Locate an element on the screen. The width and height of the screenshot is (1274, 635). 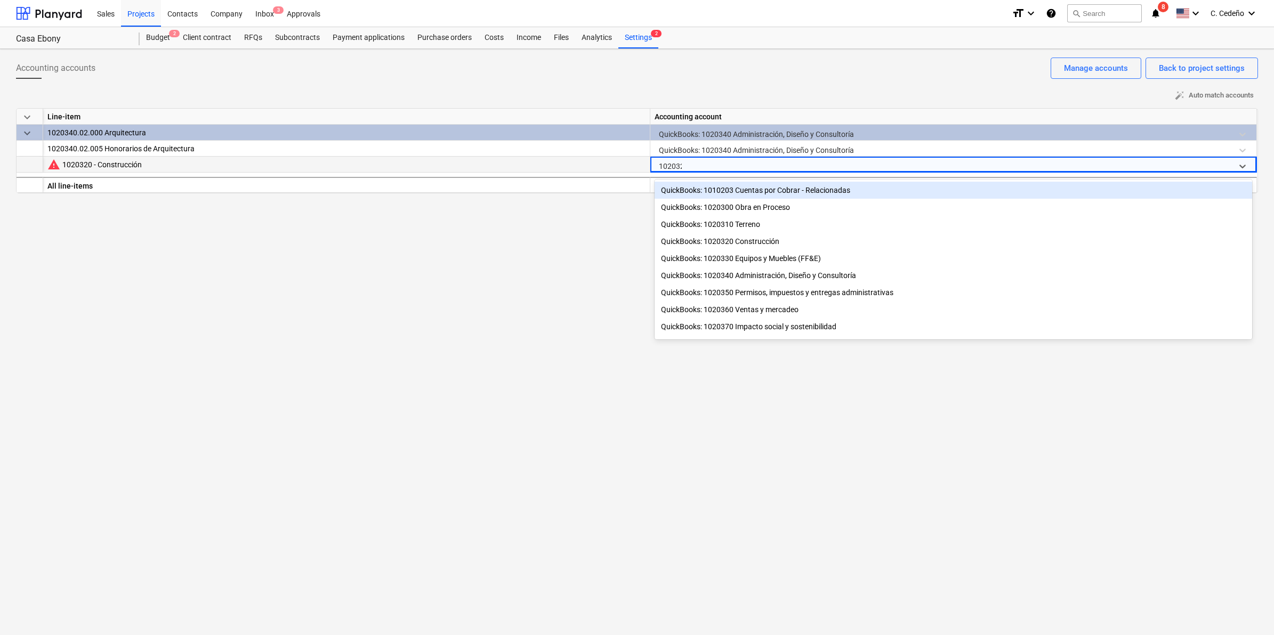
div: 1020320 - Construcción is located at coordinates (354, 165).